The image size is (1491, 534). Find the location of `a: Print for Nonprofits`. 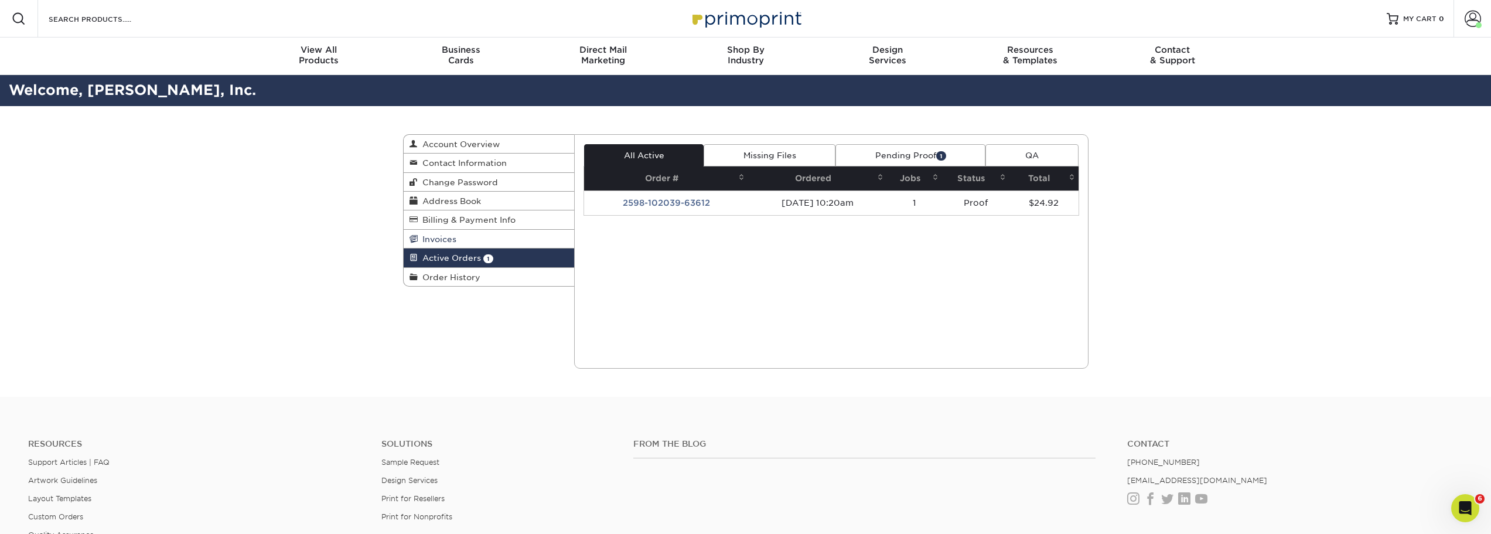

a: Print for Nonprofits is located at coordinates (417, 516).